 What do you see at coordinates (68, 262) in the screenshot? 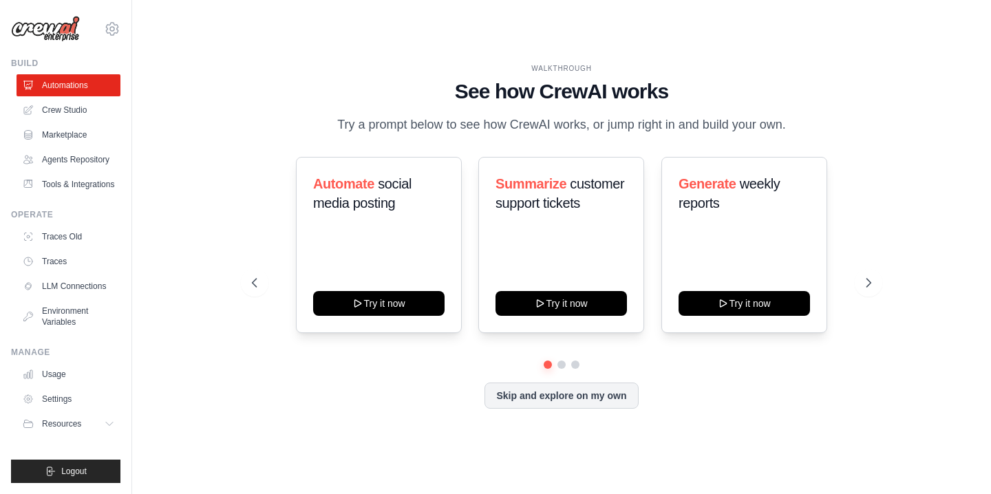
I see `a: Traces` at bounding box center [68, 262].